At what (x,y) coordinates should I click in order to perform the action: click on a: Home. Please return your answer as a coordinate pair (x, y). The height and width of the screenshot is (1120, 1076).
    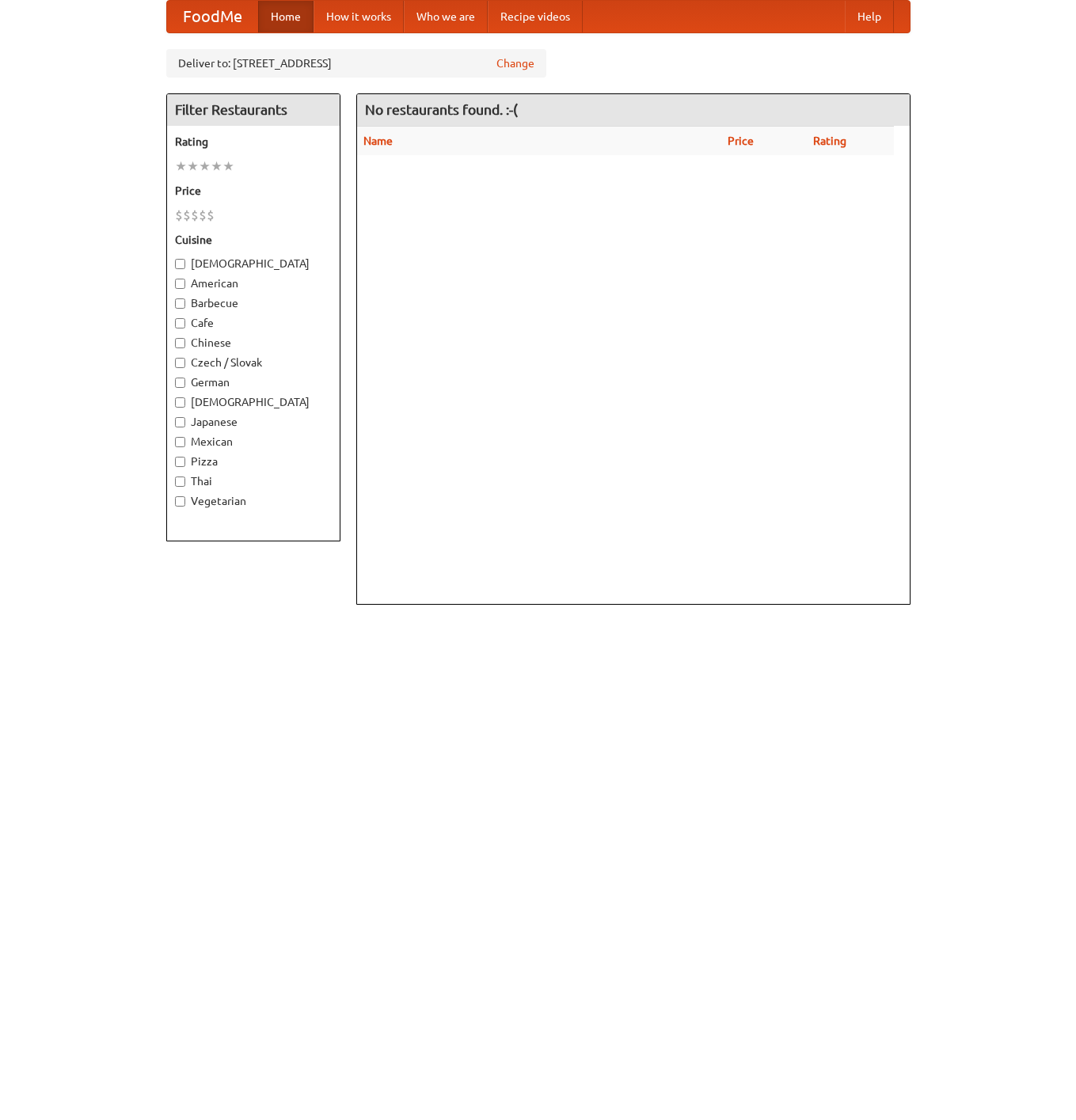
    Looking at the image, I should click on (286, 16).